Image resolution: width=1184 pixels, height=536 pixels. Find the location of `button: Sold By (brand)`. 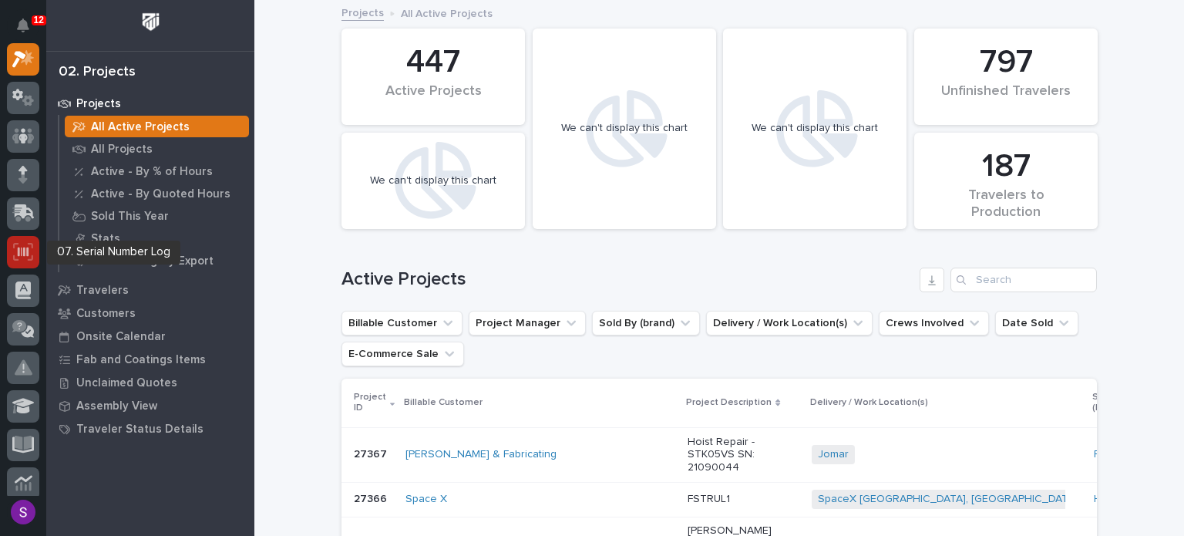

button: Sold By (brand) is located at coordinates (646, 323).